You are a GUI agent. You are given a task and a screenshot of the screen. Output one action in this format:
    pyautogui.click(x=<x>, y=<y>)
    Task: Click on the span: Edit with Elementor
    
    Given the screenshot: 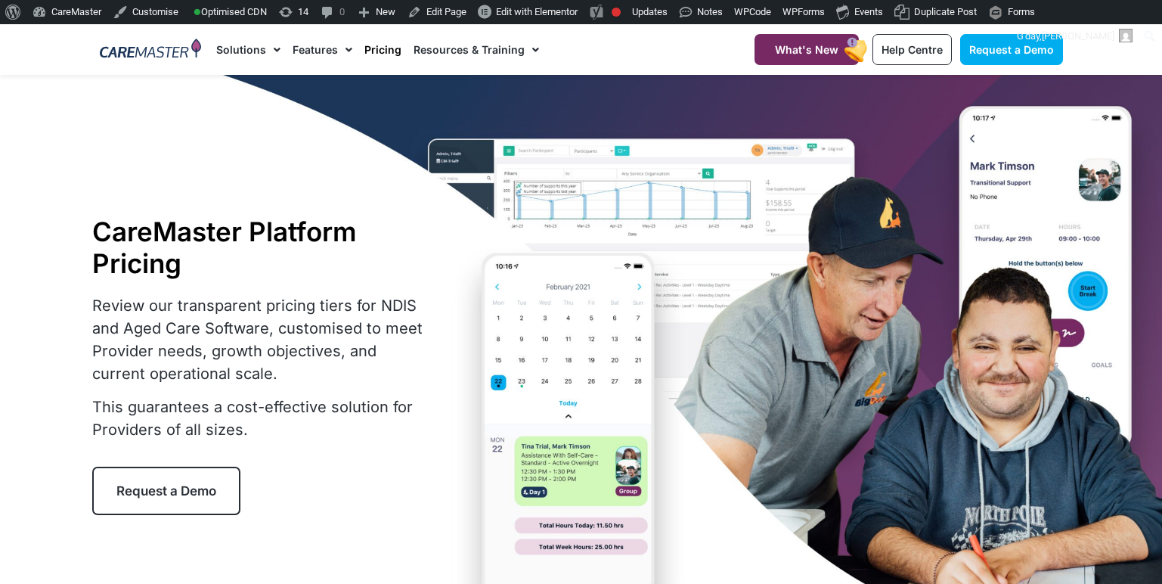 What is the action you would take?
    pyautogui.click(x=537, y=11)
    